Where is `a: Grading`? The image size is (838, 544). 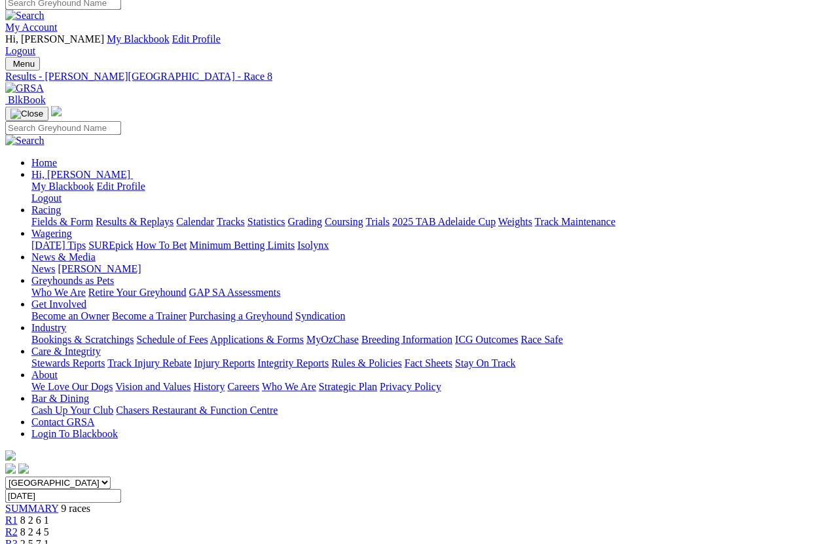 a: Grading is located at coordinates (305, 221).